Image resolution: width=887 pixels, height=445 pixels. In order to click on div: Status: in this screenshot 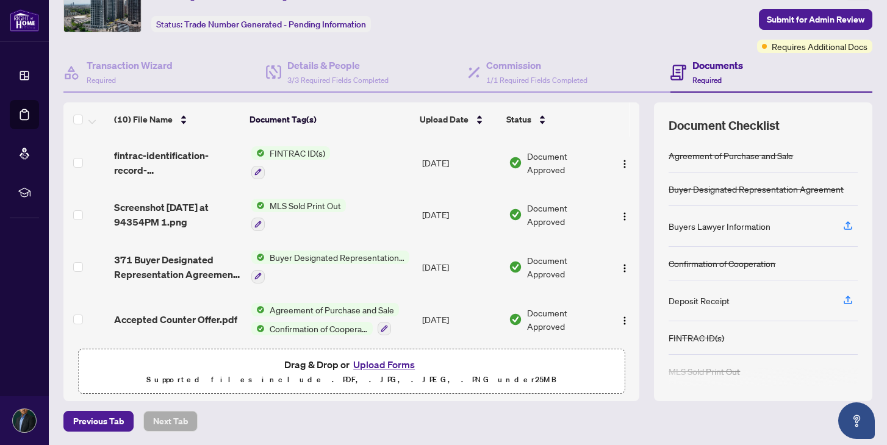, I will do `click(261, 24)`.